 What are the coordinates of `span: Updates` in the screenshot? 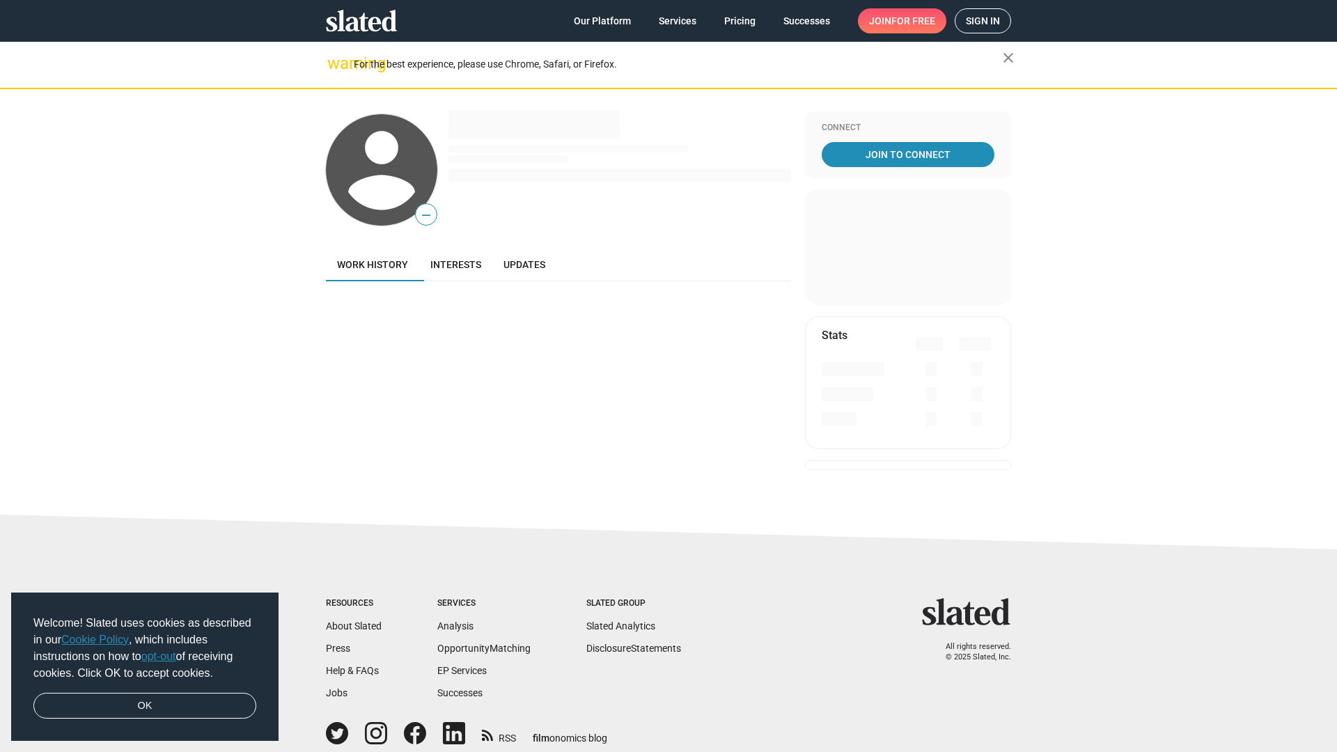 It's located at (524, 265).